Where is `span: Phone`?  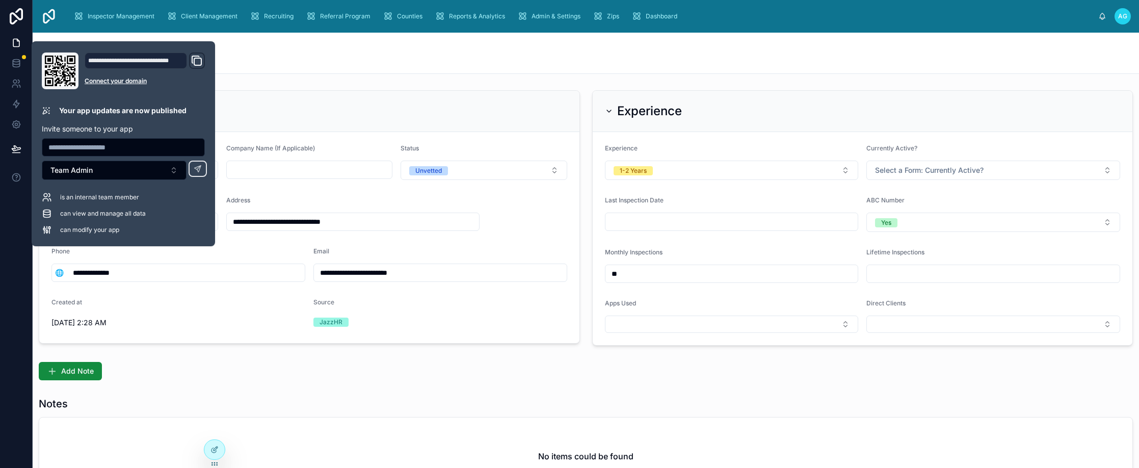
span: Phone is located at coordinates (61, 251).